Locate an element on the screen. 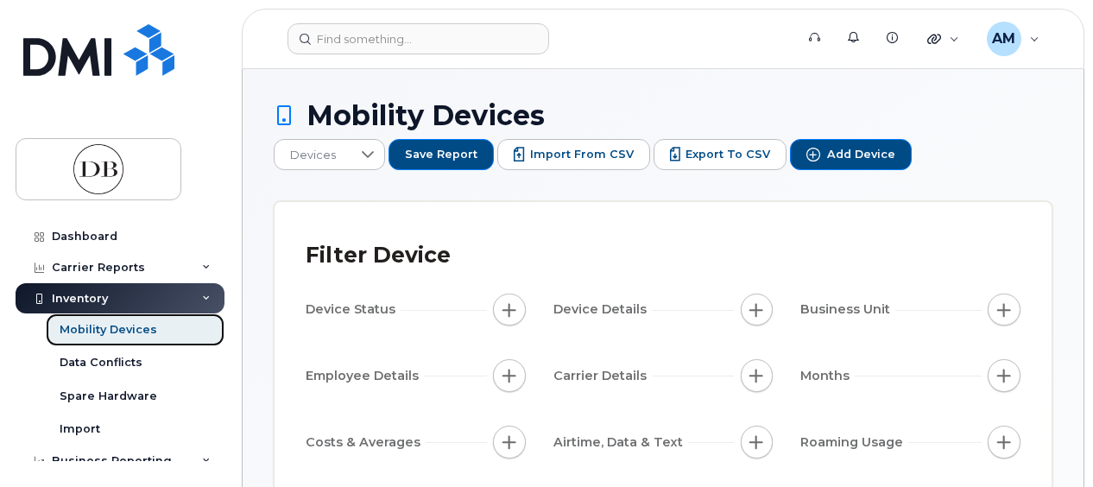 The height and width of the screenshot is (487, 1093). span: Employee Details is located at coordinates (364, 376).